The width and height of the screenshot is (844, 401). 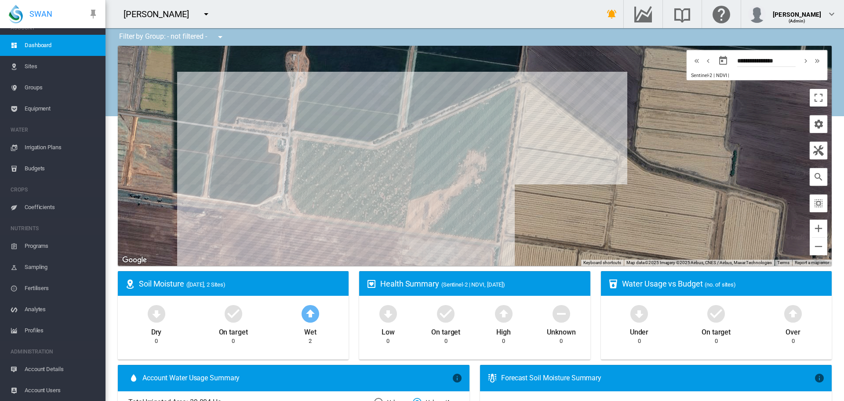 I want to click on div: Wet, so click(x=310, y=330).